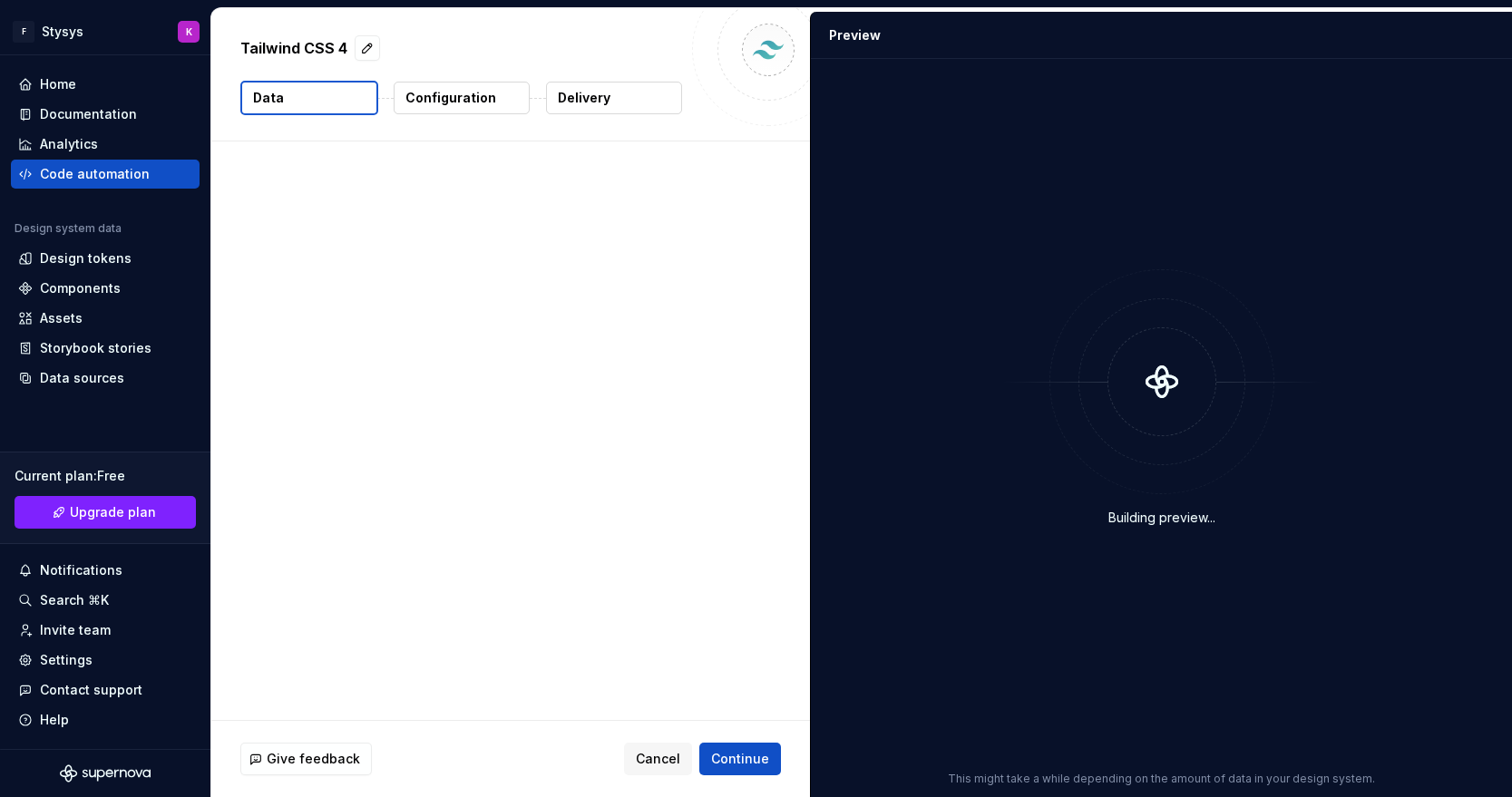  Describe the element at coordinates (58, 84) in the screenshot. I see `div: Home` at that location.